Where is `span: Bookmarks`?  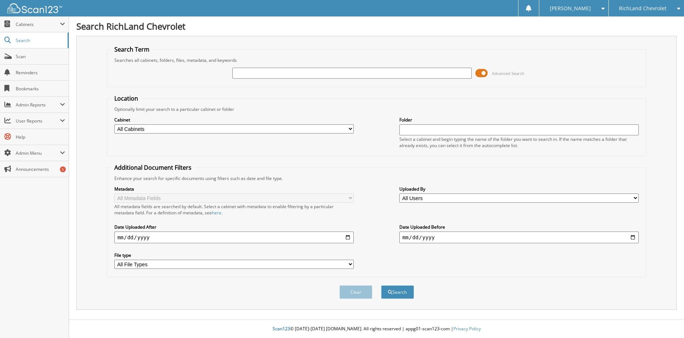
span: Bookmarks is located at coordinates (40, 88).